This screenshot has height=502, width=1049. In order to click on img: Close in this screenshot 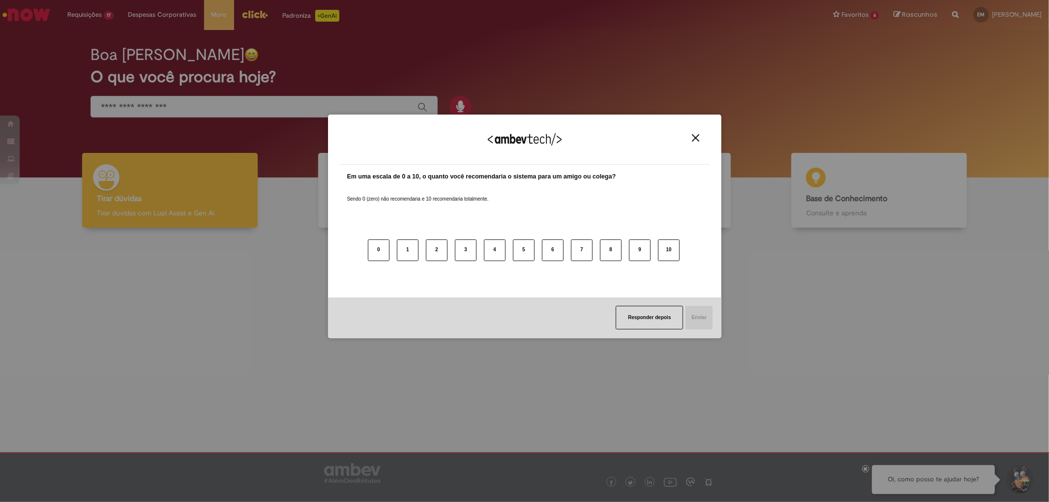, I will do `click(695, 138)`.